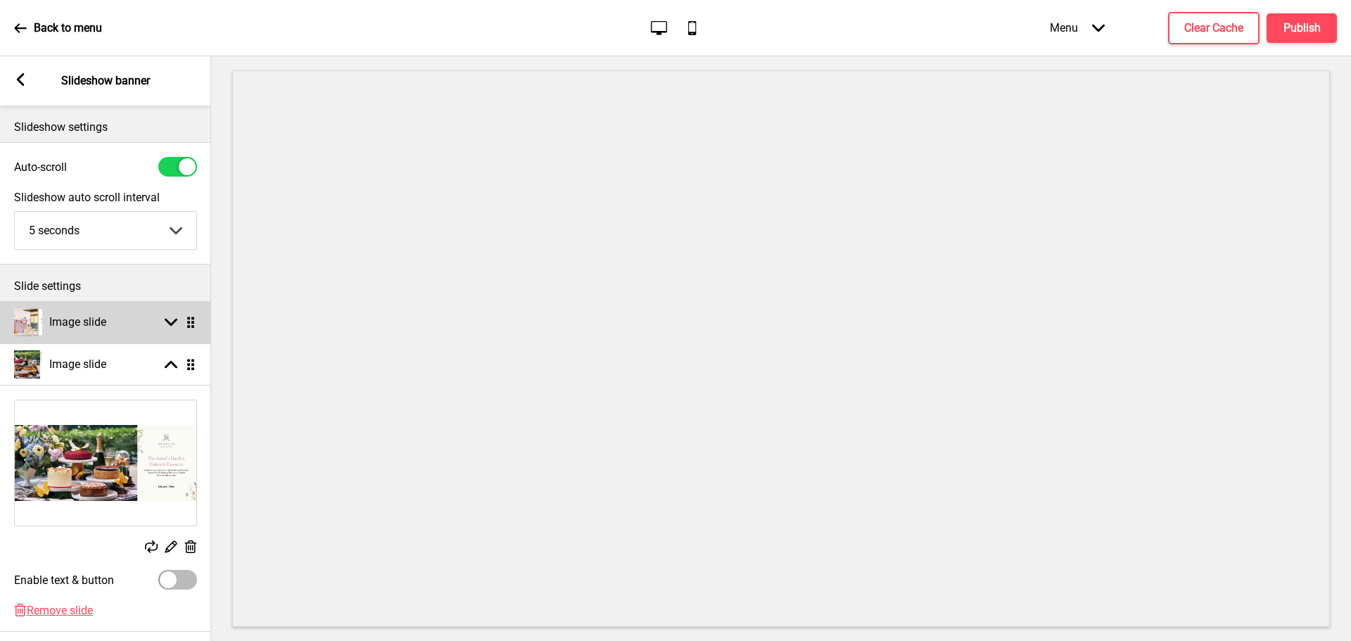 The height and width of the screenshot is (641, 1351). Describe the element at coordinates (106, 197) in the screenshot. I see `label: Slideshow auto scroll interval` at that location.